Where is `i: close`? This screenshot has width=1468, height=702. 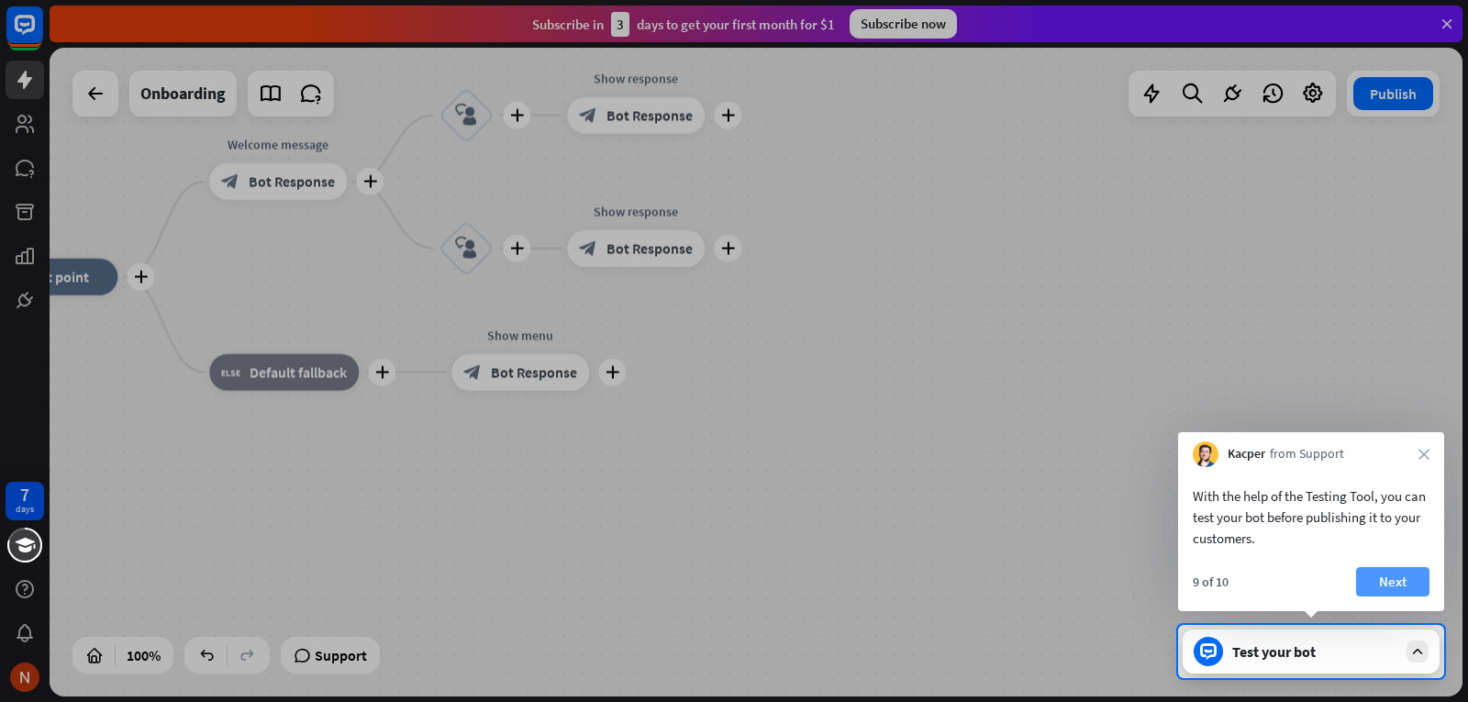 i: close is located at coordinates (1423, 454).